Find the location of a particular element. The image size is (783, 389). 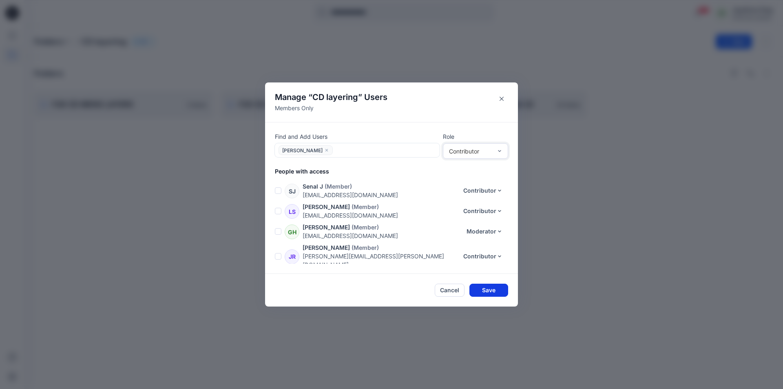

button: Moderator is located at coordinates (485, 231).